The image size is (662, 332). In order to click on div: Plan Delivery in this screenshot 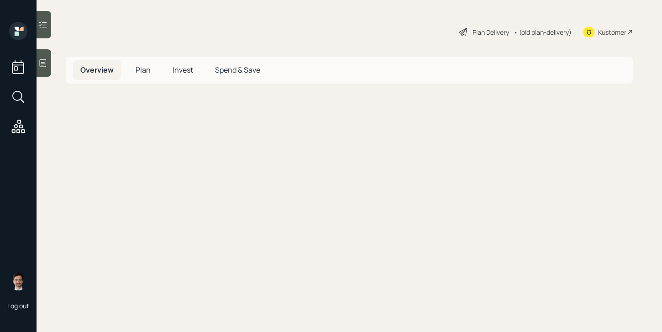, I will do `click(491, 32)`.